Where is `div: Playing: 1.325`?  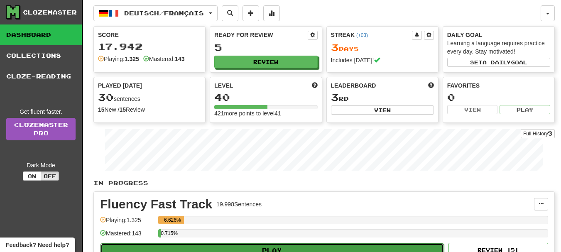
div: Playing: 1.325 is located at coordinates (127, 223).